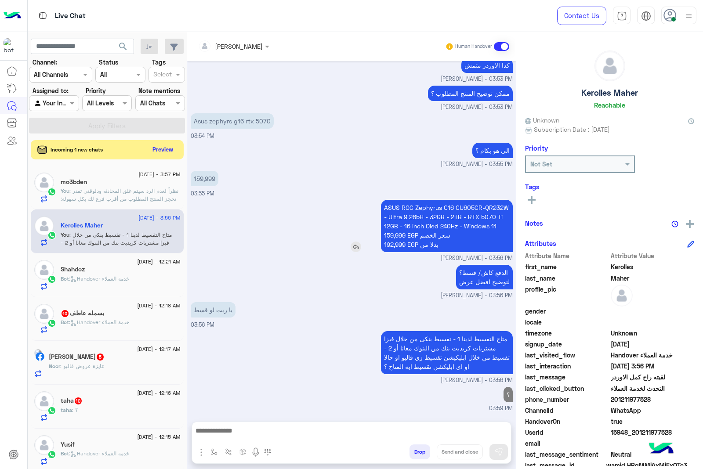 The image size is (703, 469). What do you see at coordinates (68, 445) in the screenshot?
I see `h5: Yusif` at bounding box center [68, 445].